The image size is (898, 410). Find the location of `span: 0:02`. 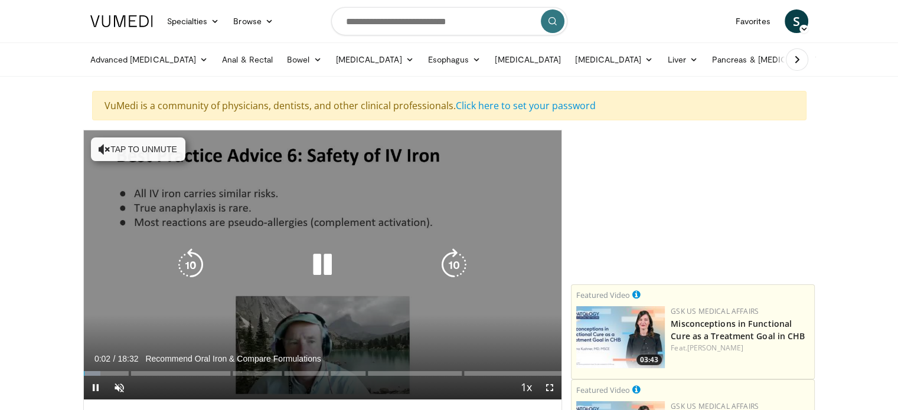

span: 0:02 is located at coordinates (102, 359).